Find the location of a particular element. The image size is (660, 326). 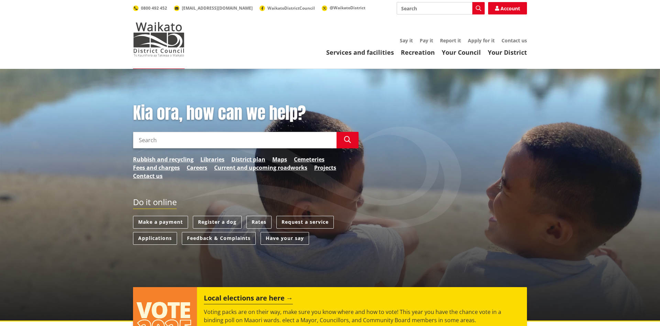

a: Current and upcoming roadworks is located at coordinates (261, 167).